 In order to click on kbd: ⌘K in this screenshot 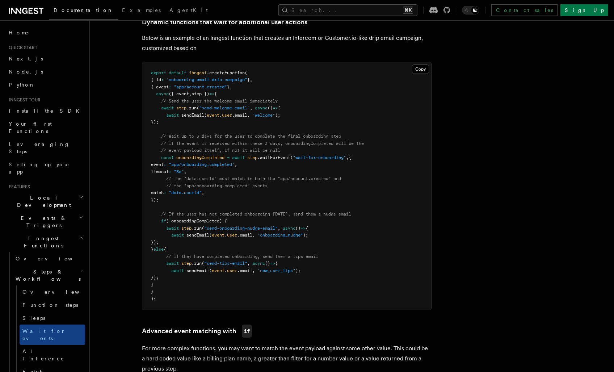, I will do `click(408, 10)`.